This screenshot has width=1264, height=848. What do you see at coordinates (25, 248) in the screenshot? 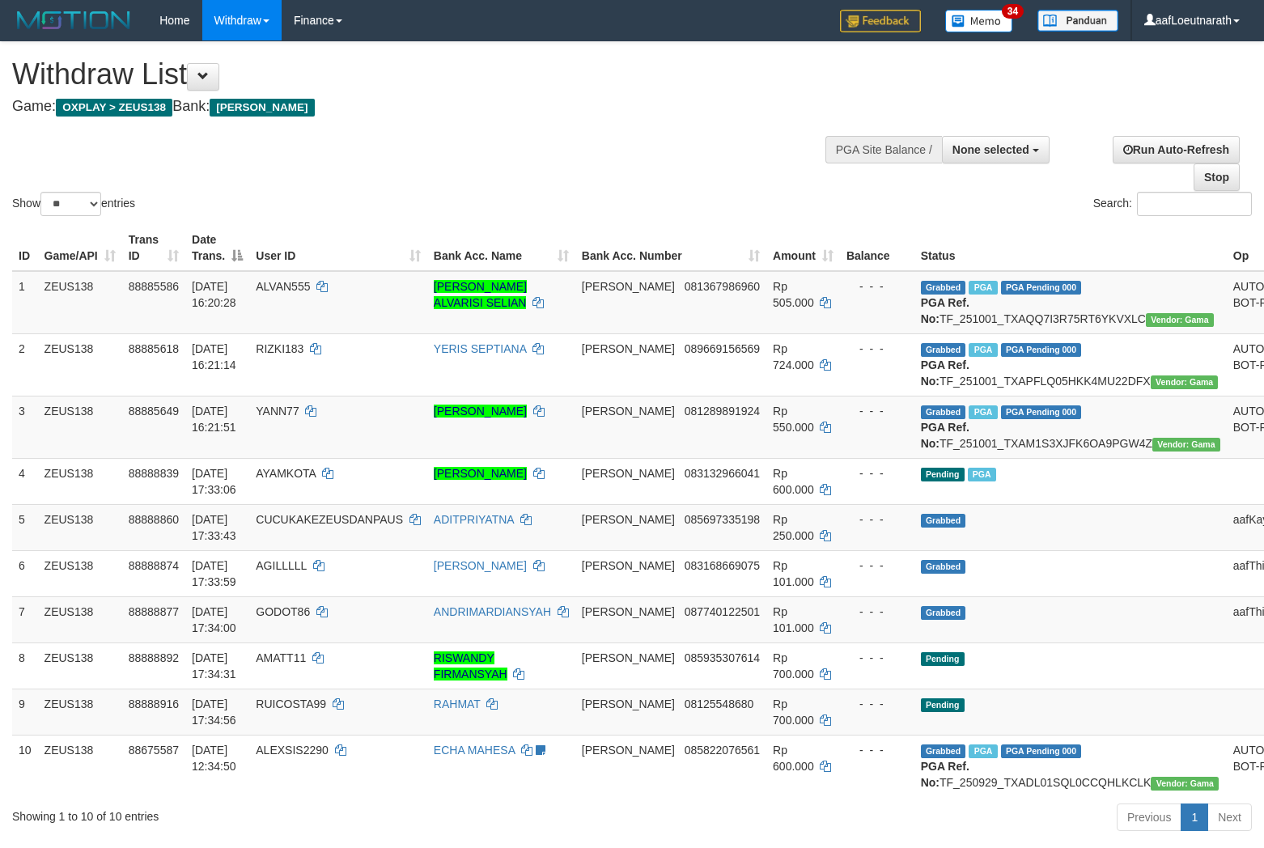
I see `th: ID` at bounding box center [25, 248].